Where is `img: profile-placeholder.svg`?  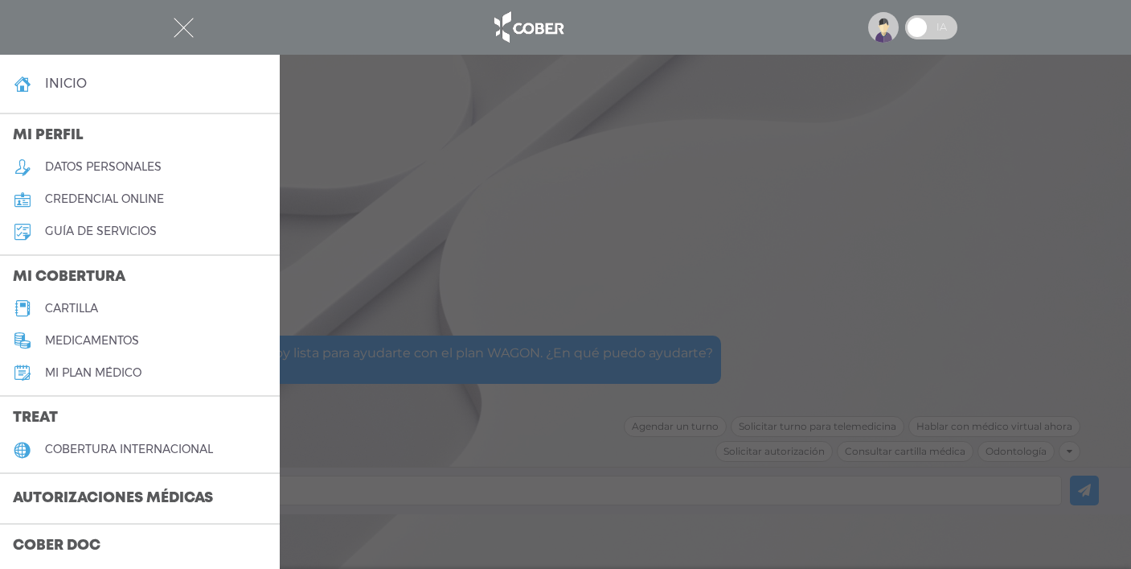
img: profile-placeholder.svg is located at coordinates (884, 27).